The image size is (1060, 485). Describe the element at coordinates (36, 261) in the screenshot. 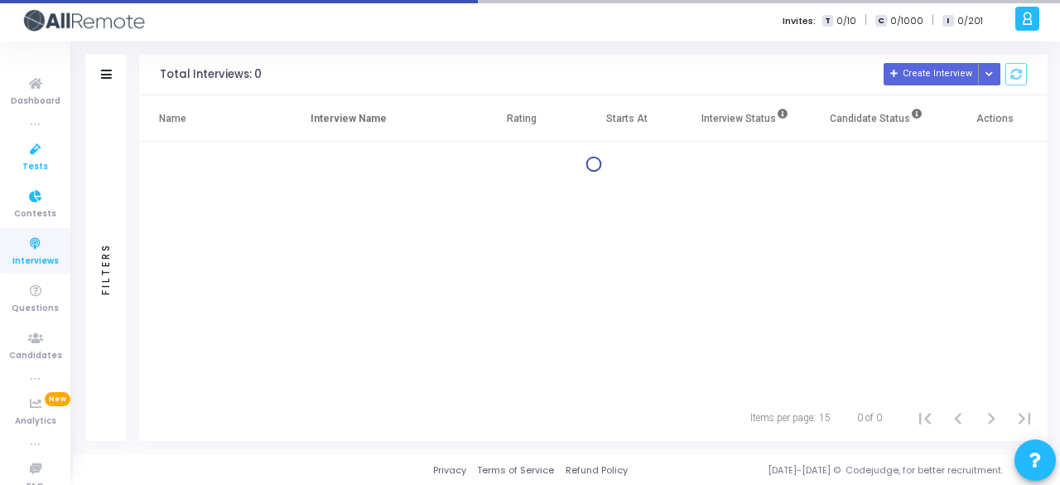

I see `span: Interviews` at that location.